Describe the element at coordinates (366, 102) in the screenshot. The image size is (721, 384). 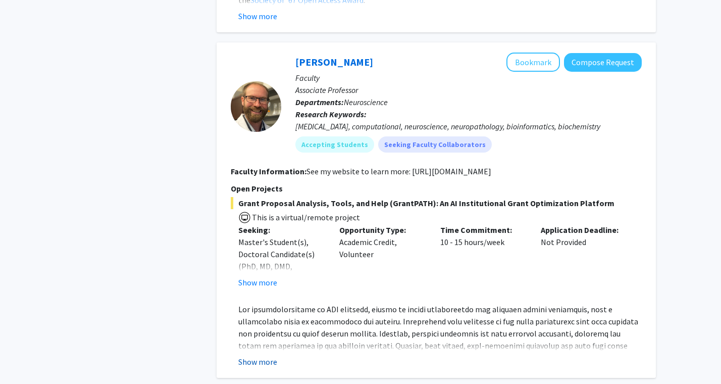
I see `span: Neuroscience` at that location.